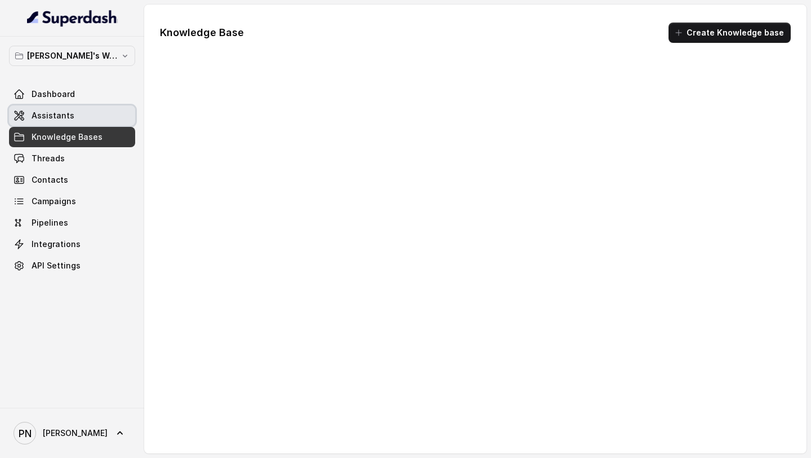  Describe the element at coordinates (730, 33) in the screenshot. I see `button: Create Knowledge base` at that location.